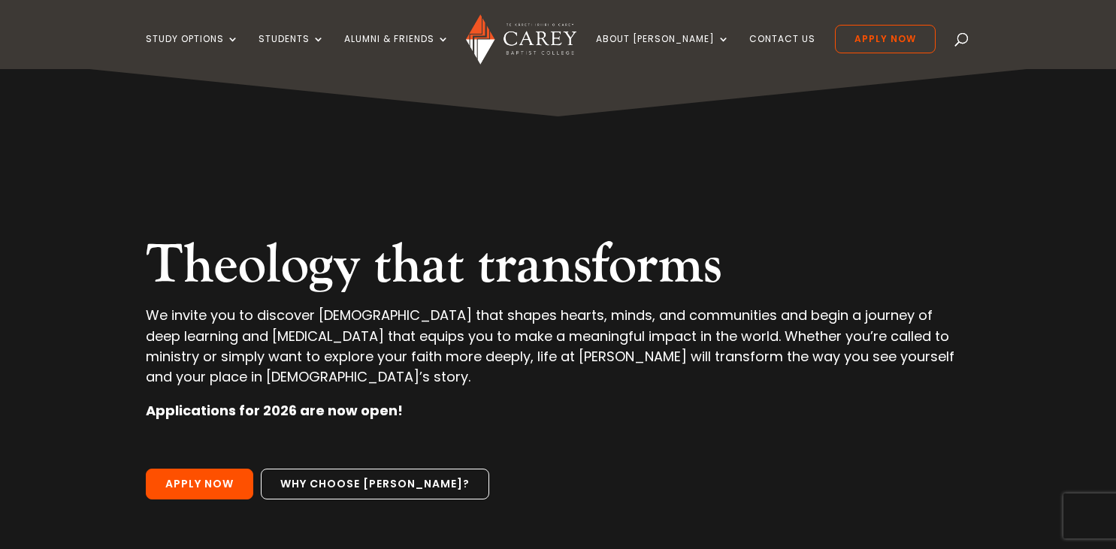  Describe the element at coordinates (782, 51) in the screenshot. I see `a: Contact Us` at that location.